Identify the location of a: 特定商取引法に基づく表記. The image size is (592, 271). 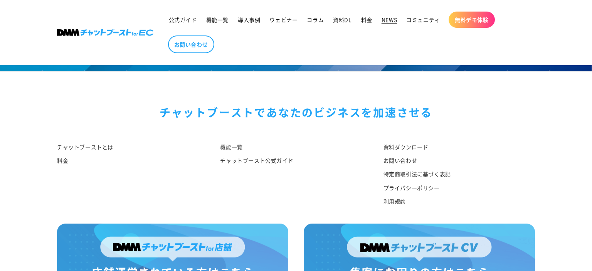
(417, 174).